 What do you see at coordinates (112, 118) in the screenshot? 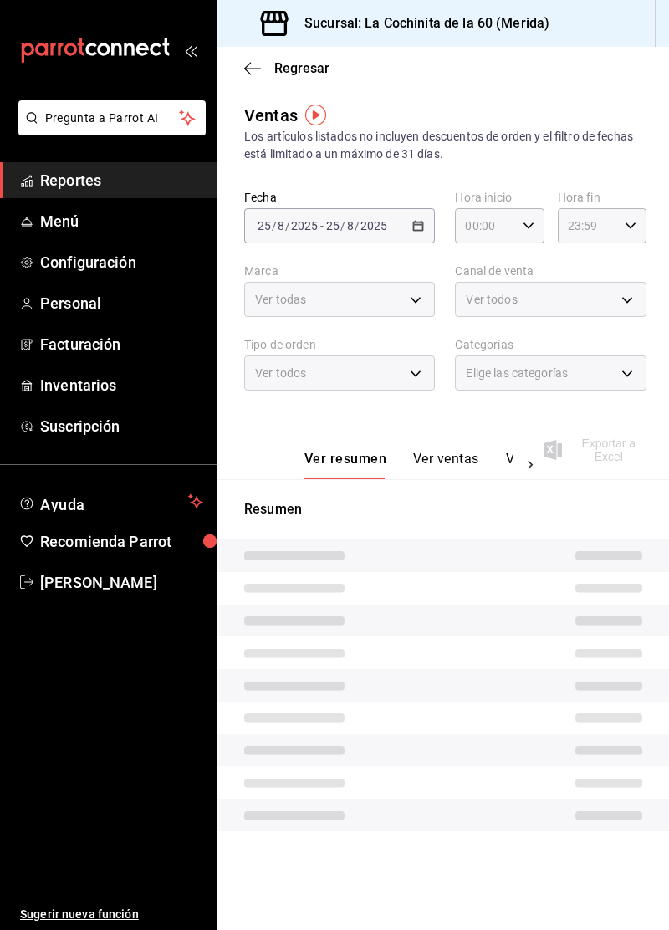
I see `span: Pregunta a Parrot AI` at bounding box center [112, 118].